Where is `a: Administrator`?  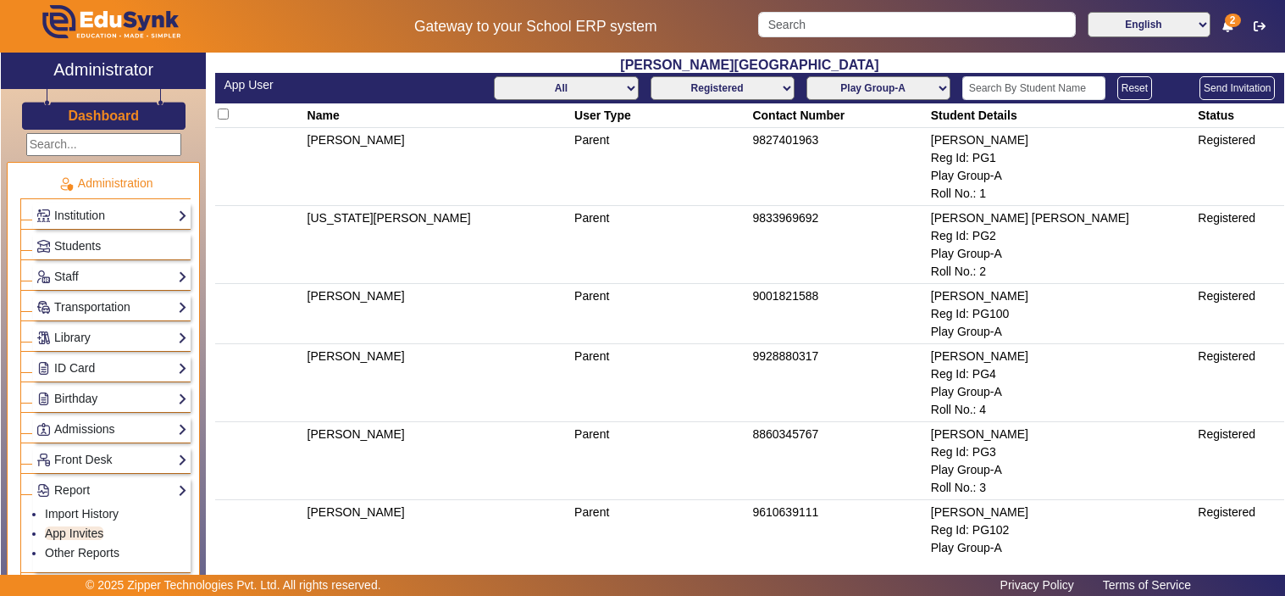 a: Administrator is located at coordinates (103, 70).